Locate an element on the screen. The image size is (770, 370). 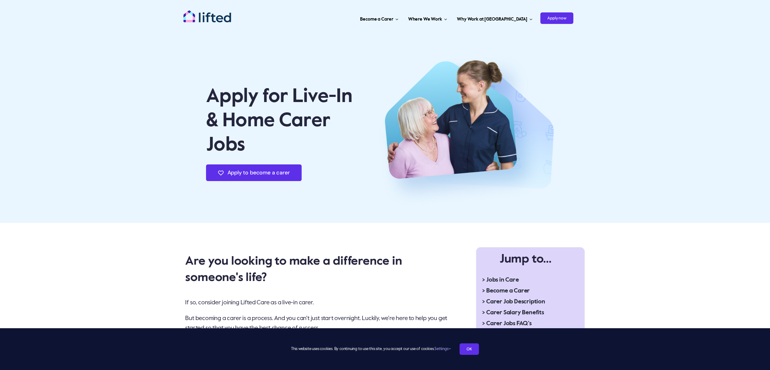
span: > Carer Salary Benefits is located at coordinates (513, 313).